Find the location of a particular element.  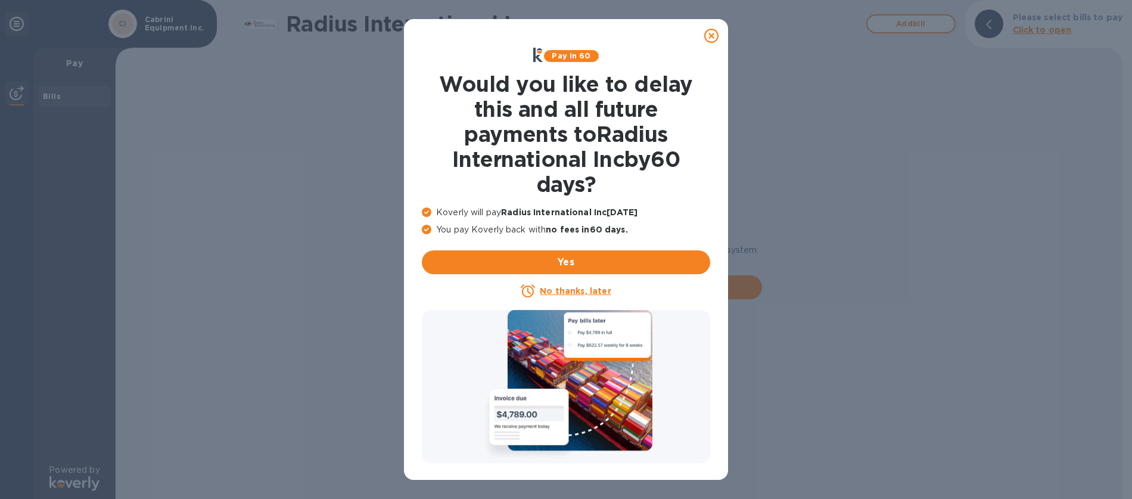

h1: Would you like to delay this and all future payments to Radius International Inc by 60 days ? is located at coordinates (566, 134).